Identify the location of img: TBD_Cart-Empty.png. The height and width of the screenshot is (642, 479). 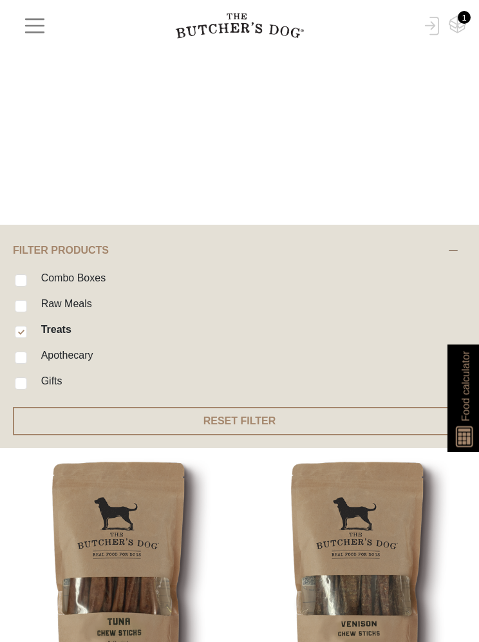
(457, 24).